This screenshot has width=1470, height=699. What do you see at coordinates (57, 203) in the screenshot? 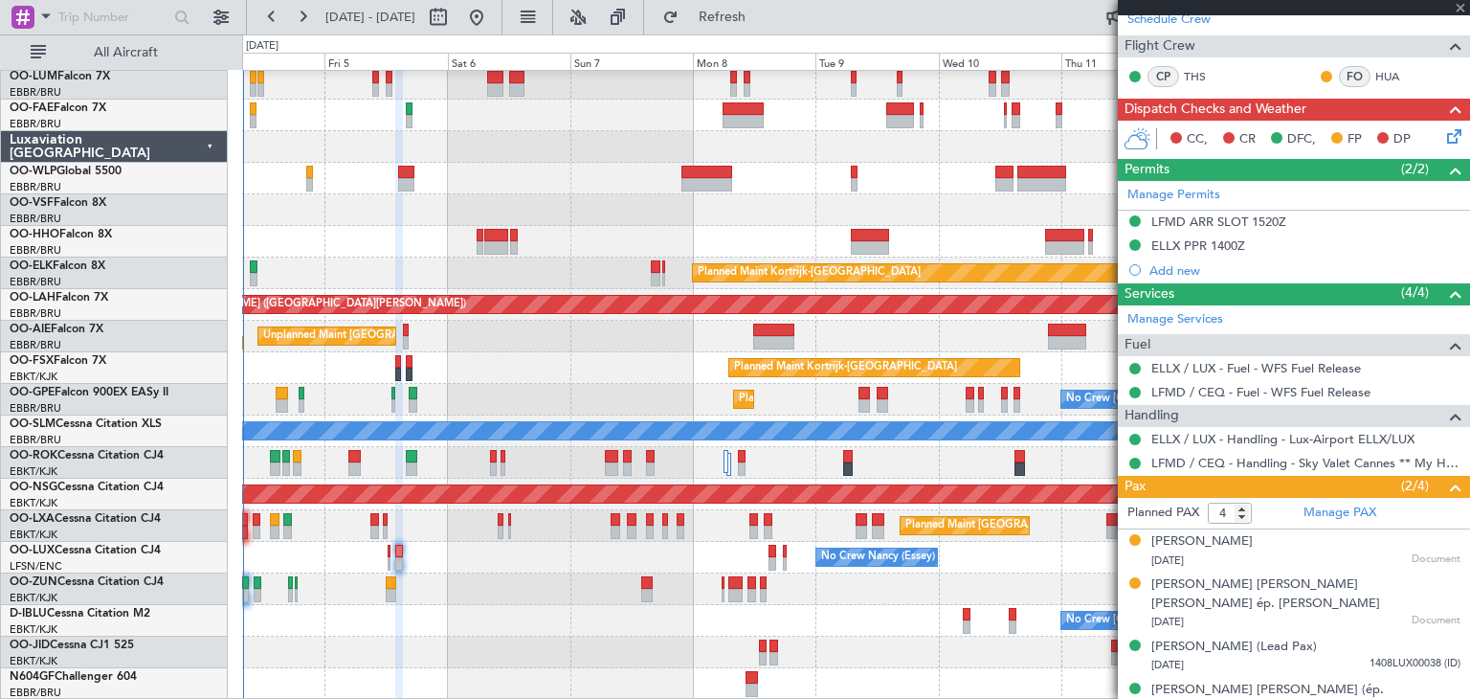
I see `a: OO-VSFFalcon 8X` at bounding box center [57, 203].